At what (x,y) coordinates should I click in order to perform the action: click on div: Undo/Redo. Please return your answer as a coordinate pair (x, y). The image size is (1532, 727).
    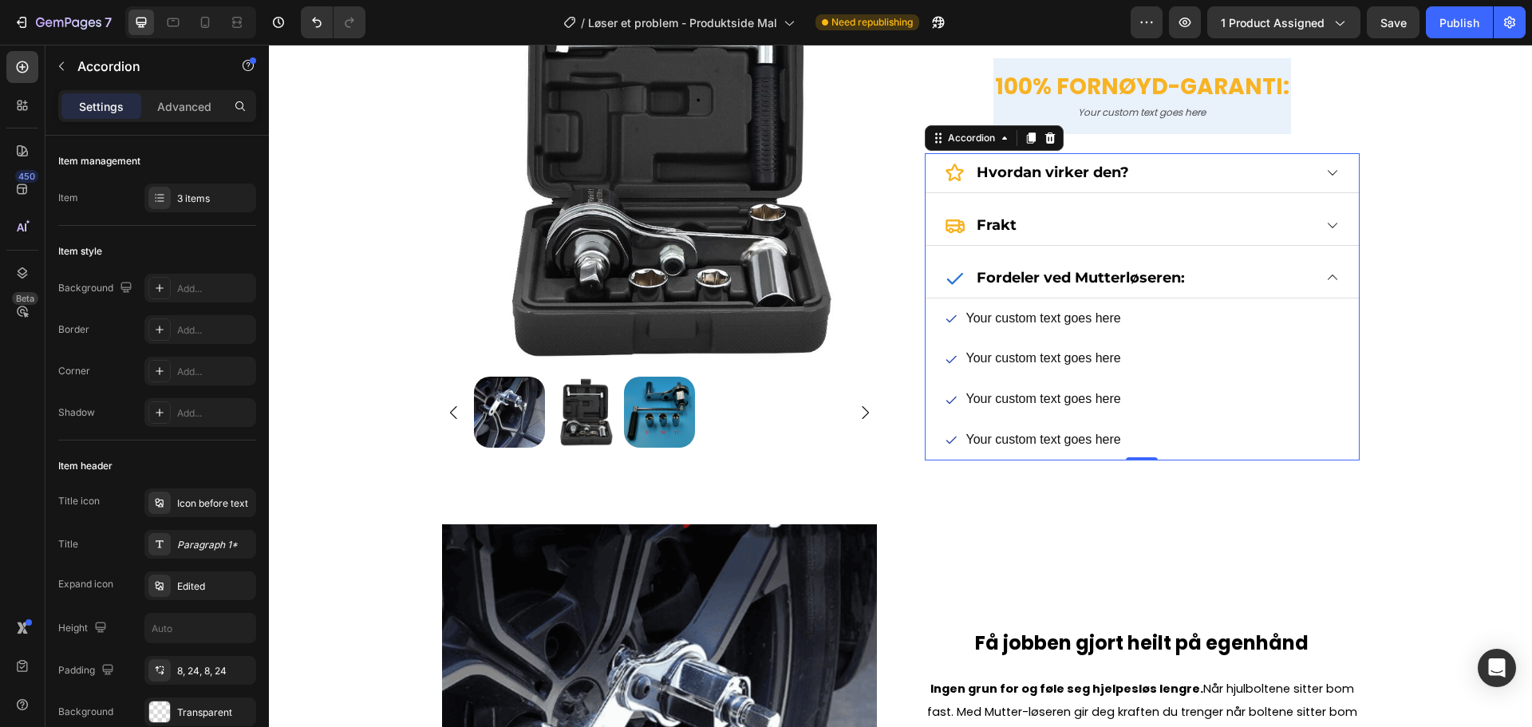
    Looking at the image, I should click on (333, 22).